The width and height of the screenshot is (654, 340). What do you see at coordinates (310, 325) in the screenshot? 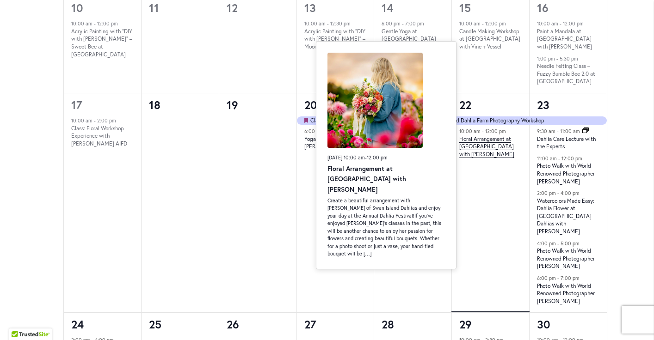
I see `time: 27` at bounding box center [310, 325].